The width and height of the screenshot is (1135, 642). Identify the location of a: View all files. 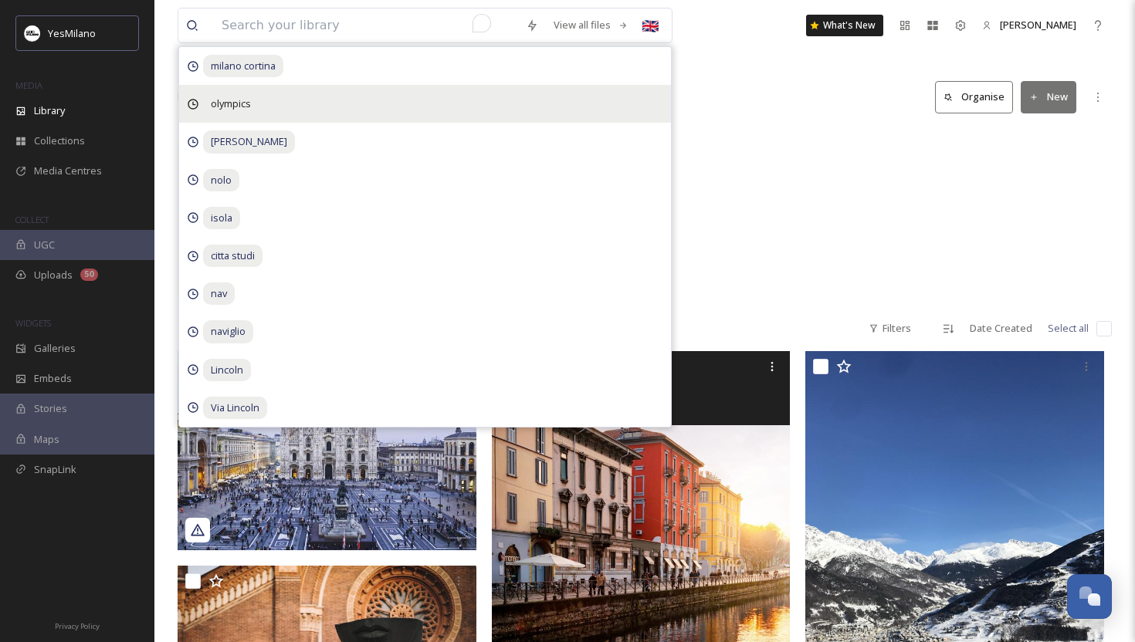
(591, 25).